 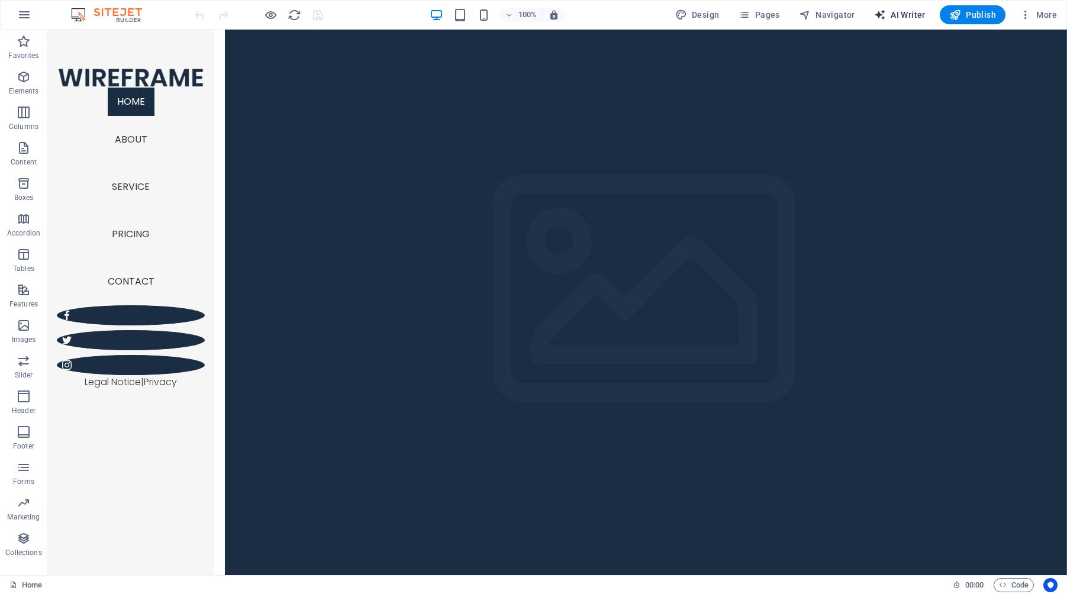 What do you see at coordinates (24, 482) in the screenshot?
I see `p: Forms` at bounding box center [24, 482].